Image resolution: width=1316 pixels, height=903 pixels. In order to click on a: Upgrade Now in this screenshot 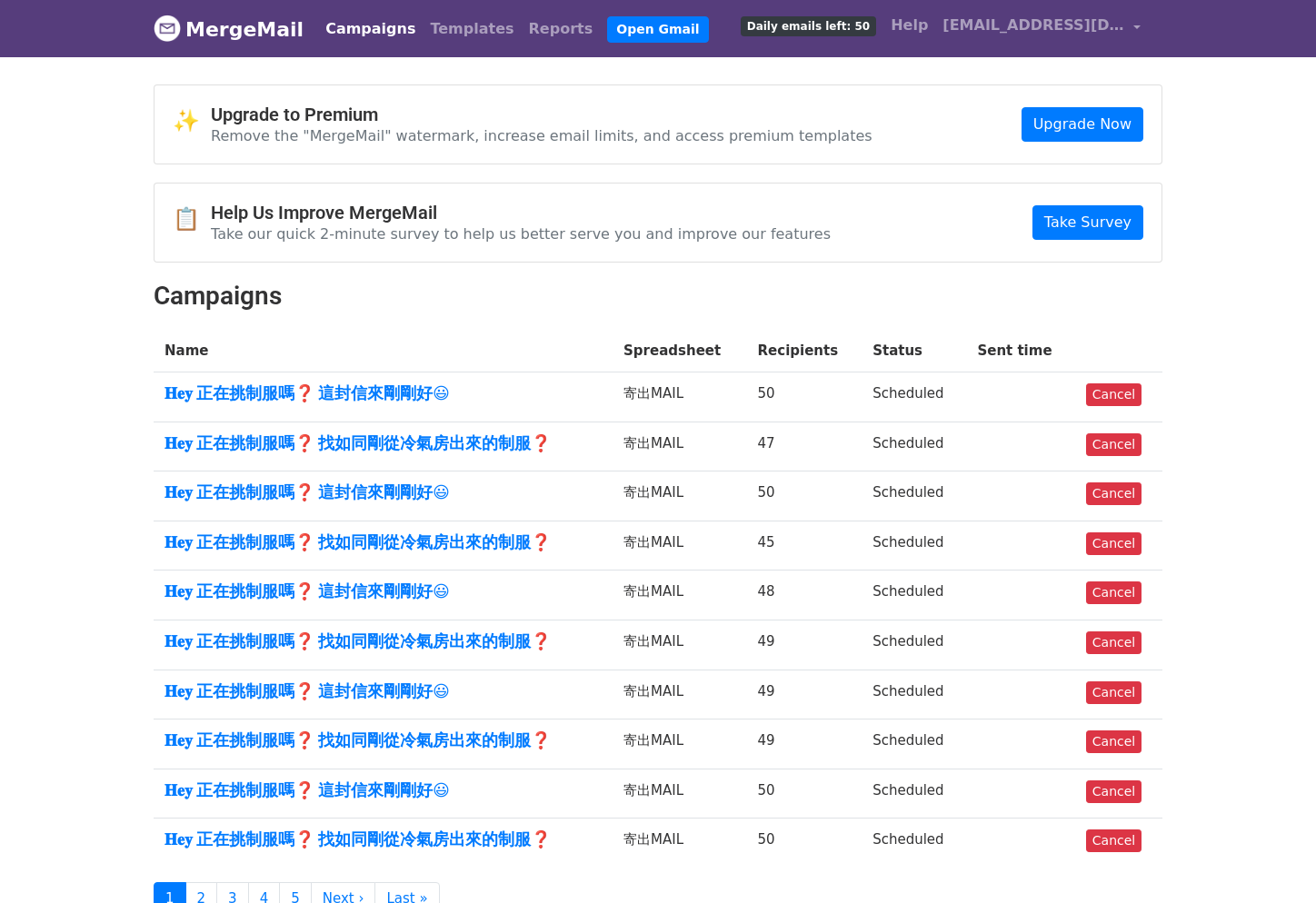, I will do `click(1082, 124)`.